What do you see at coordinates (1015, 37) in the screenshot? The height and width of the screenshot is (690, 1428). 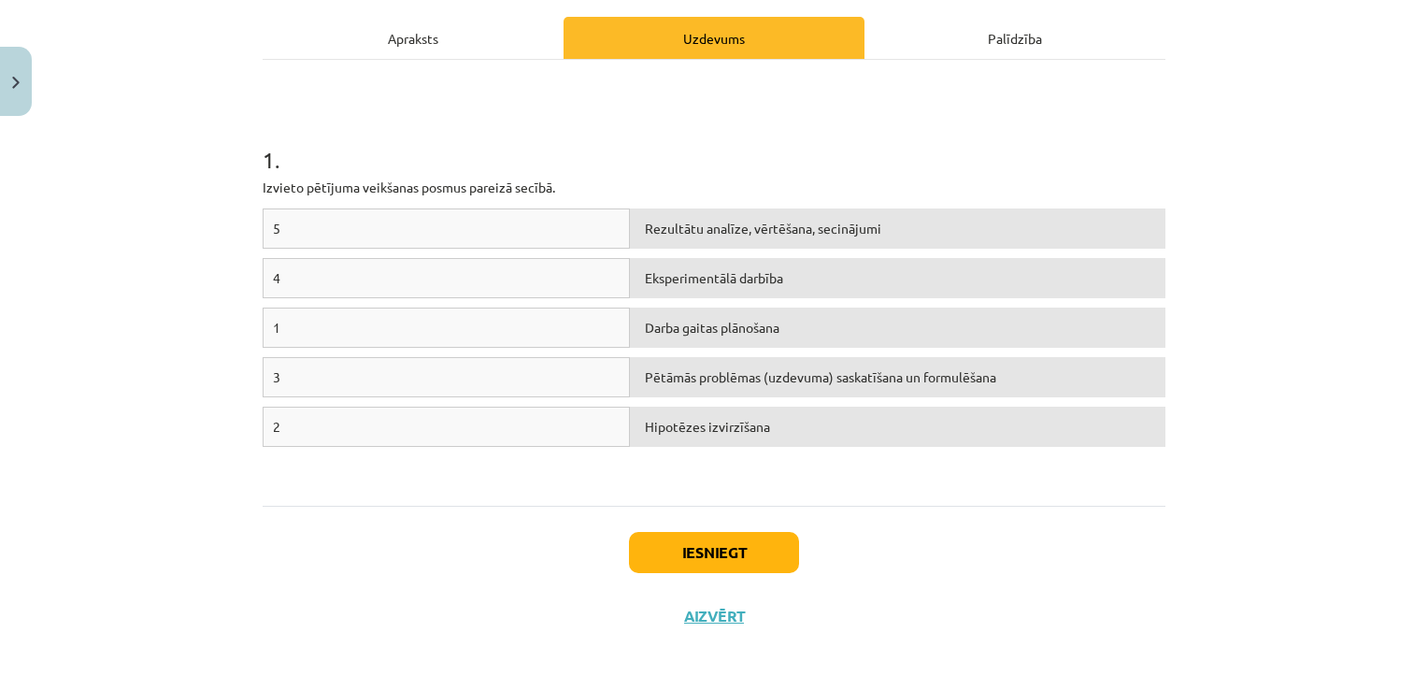 I see `div: Palīdzība` at bounding box center [1015, 37].